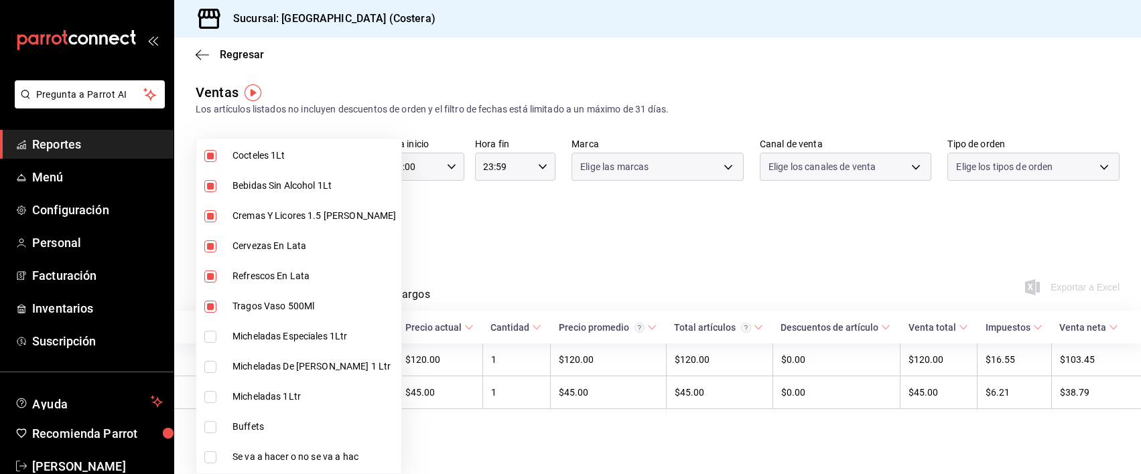  What do you see at coordinates (314, 246) in the screenshot?
I see `span: Cervezas En Lata` at bounding box center [314, 246].